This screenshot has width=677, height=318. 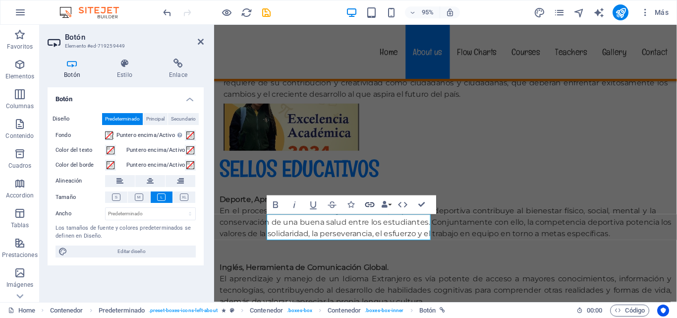 I want to click on button: Confirm (Ctrl+⏎), so click(x=422, y=205).